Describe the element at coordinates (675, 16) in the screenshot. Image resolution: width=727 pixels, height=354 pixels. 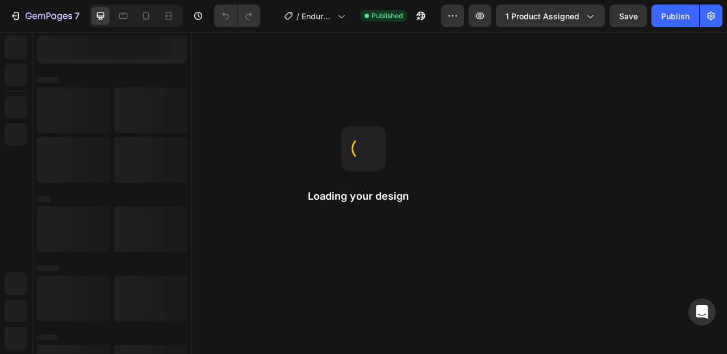
I see `button: Publish` at that location.